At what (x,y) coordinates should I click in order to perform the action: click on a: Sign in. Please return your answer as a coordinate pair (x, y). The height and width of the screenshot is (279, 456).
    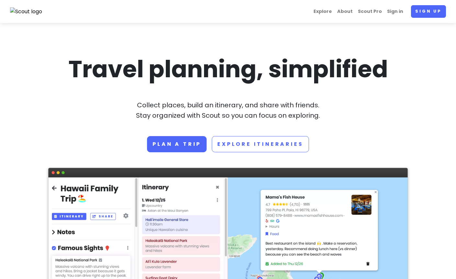
    Looking at the image, I should click on (395, 11).